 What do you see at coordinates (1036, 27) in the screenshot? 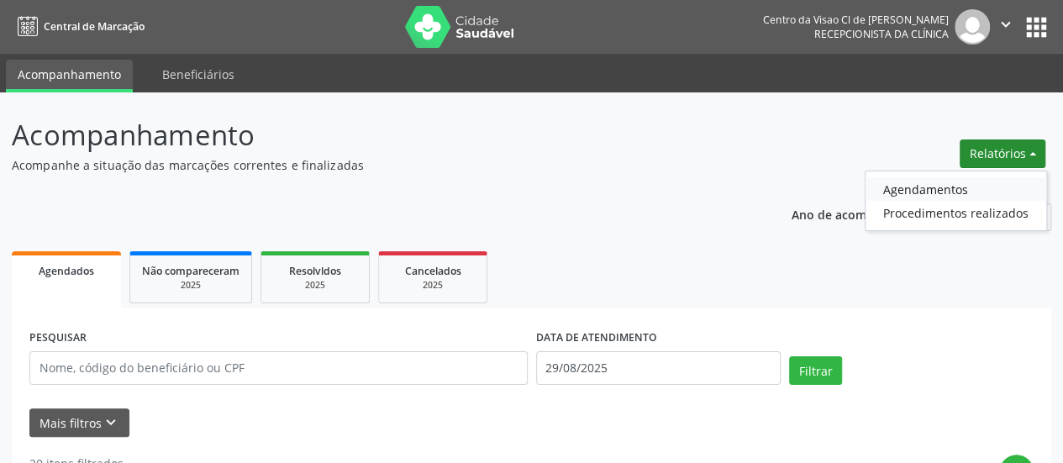
I see `button: apps` at bounding box center [1036, 27].